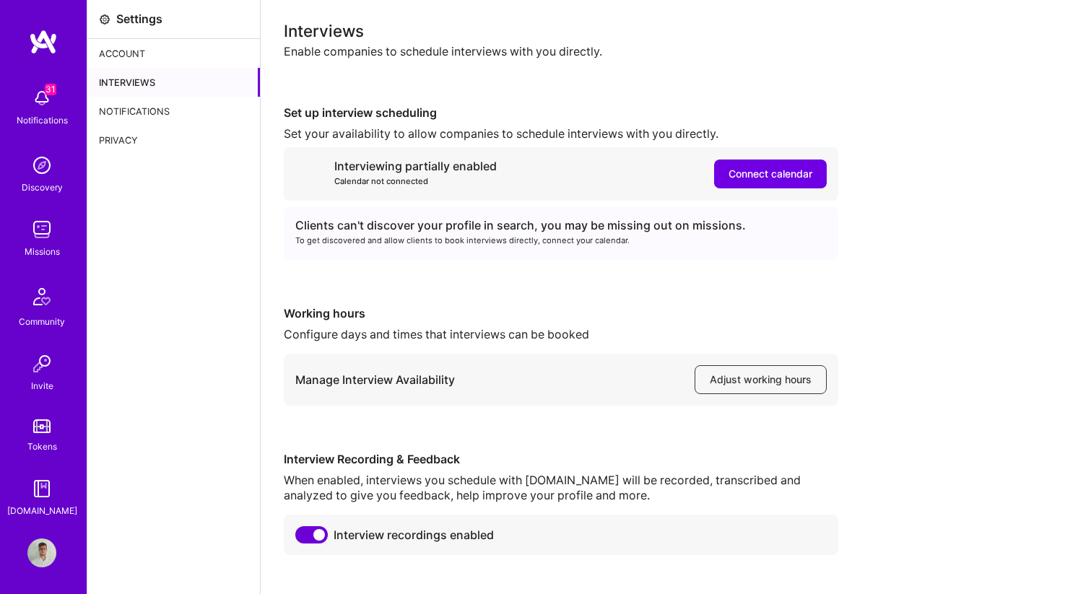 The width and height of the screenshot is (1091, 594). Describe the element at coordinates (561, 225) in the screenshot. I see `div: Clients can't discover your profile in search, you may be missing out on missions.` at that location.